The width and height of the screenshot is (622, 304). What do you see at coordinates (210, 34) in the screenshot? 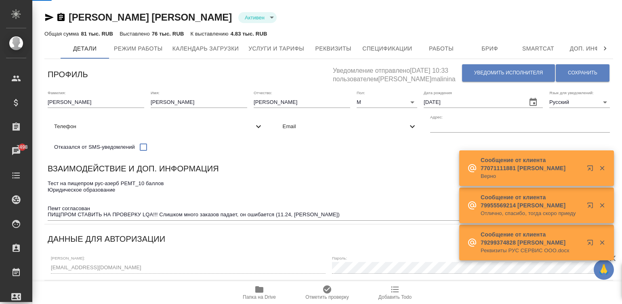
I see `p: К выставлению` at bounding box center [210, 34].